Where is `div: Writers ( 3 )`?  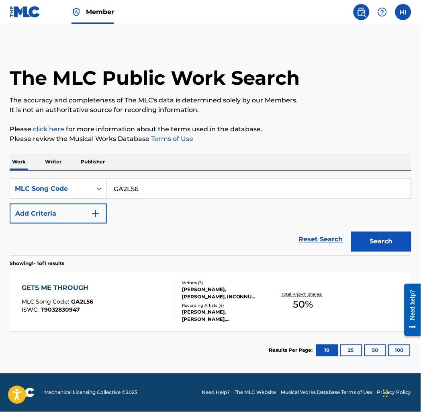 div: Writers ( 3 ) is located at coordinates (226, 283).